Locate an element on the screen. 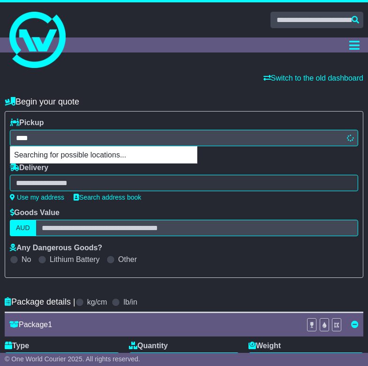 The width and height of the screenshot is (368, 366). a: Switch to the old dashboard is located at coordinates (313, 78).